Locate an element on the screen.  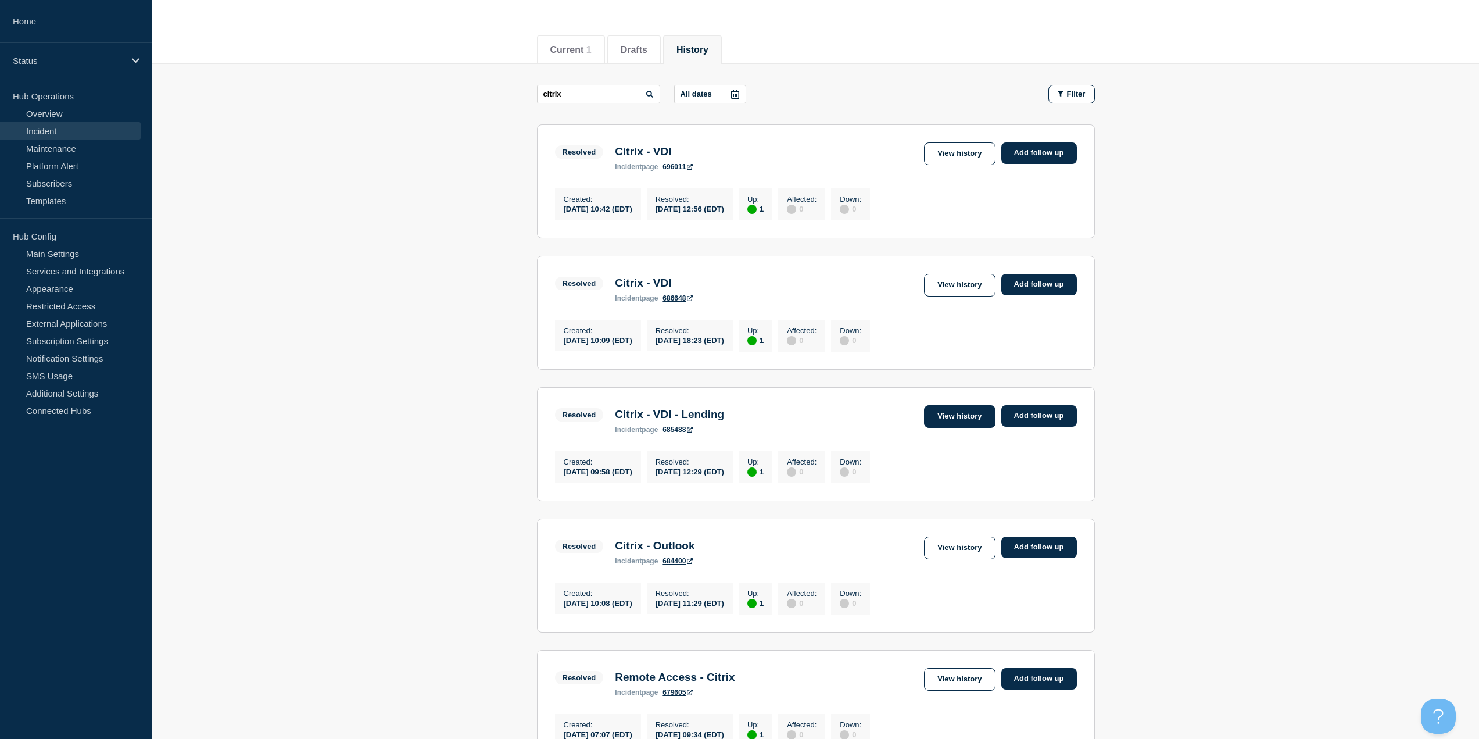
h3: Citrix - VDI - Lending is located at coordinates (669, 414).